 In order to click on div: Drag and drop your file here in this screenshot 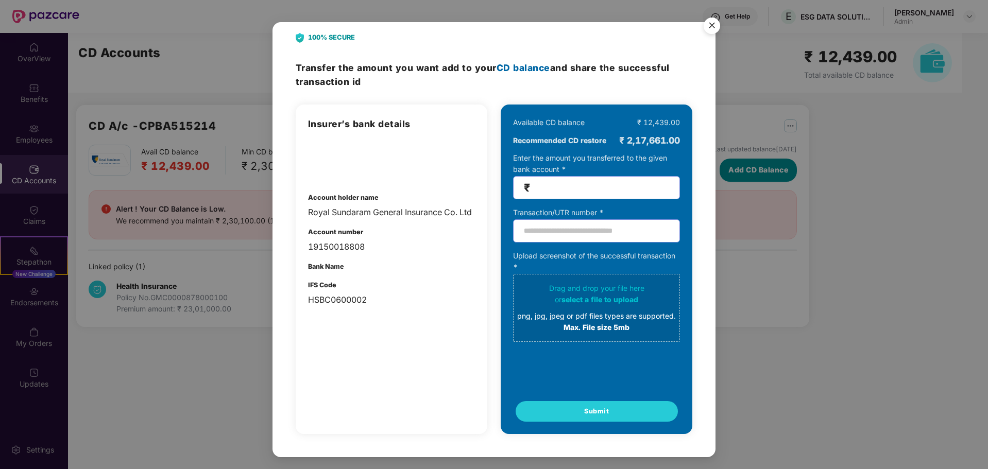, I will do `click(597, 309)`.